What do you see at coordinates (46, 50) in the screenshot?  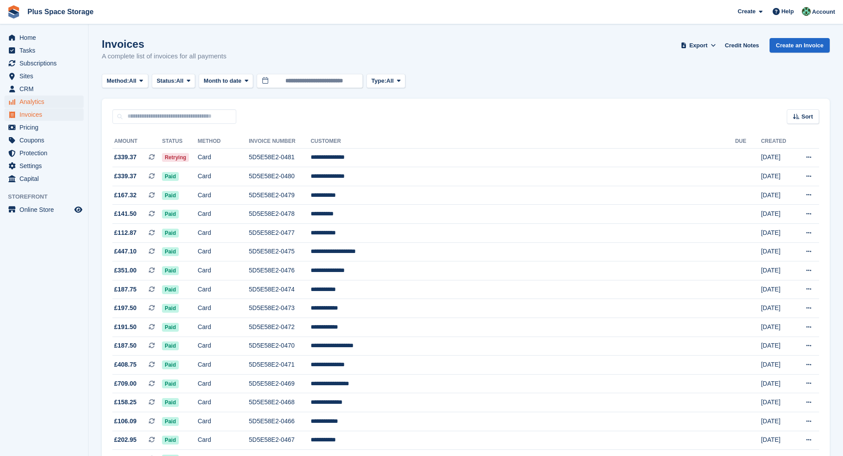 I see `span: Tasks` at bounding box center [46, 50].